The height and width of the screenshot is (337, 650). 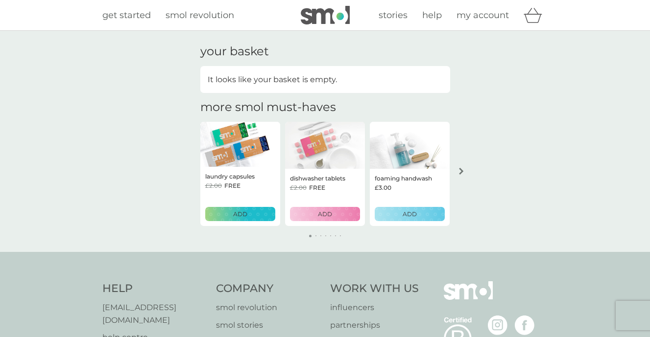 What do you see at coordinates (126, 15) in the screenshot?
I see `span: get started` at bounding box center [126, 15].